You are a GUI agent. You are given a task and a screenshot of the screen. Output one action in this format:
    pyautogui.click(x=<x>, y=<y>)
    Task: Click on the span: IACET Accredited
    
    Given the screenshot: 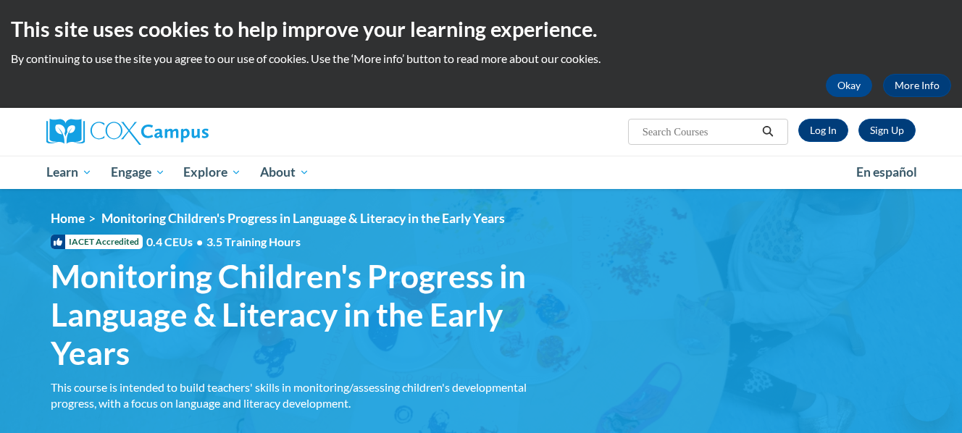 What is the action you would take?
    pyautogui.click(x=96, y=242)
    